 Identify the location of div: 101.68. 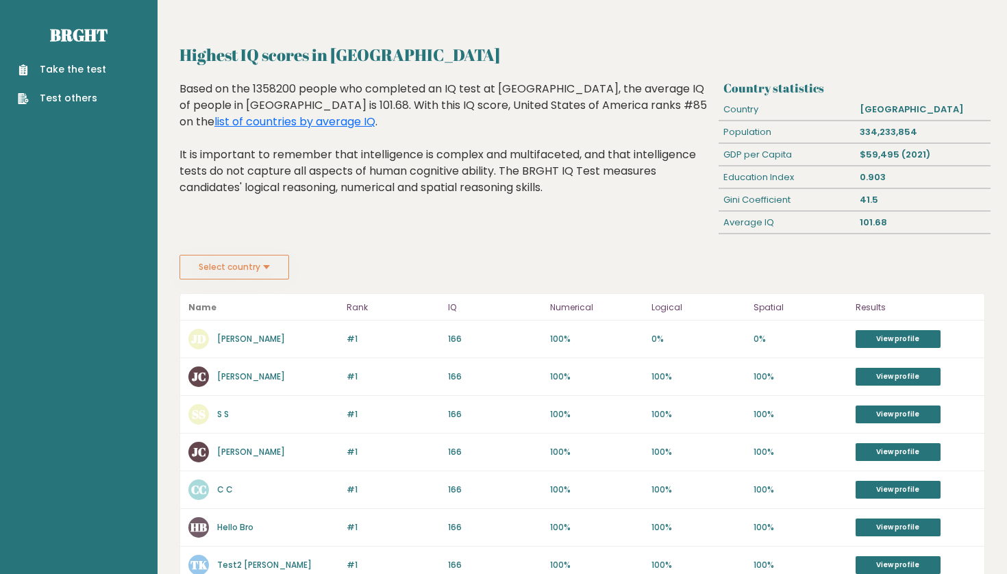
(922, 223).